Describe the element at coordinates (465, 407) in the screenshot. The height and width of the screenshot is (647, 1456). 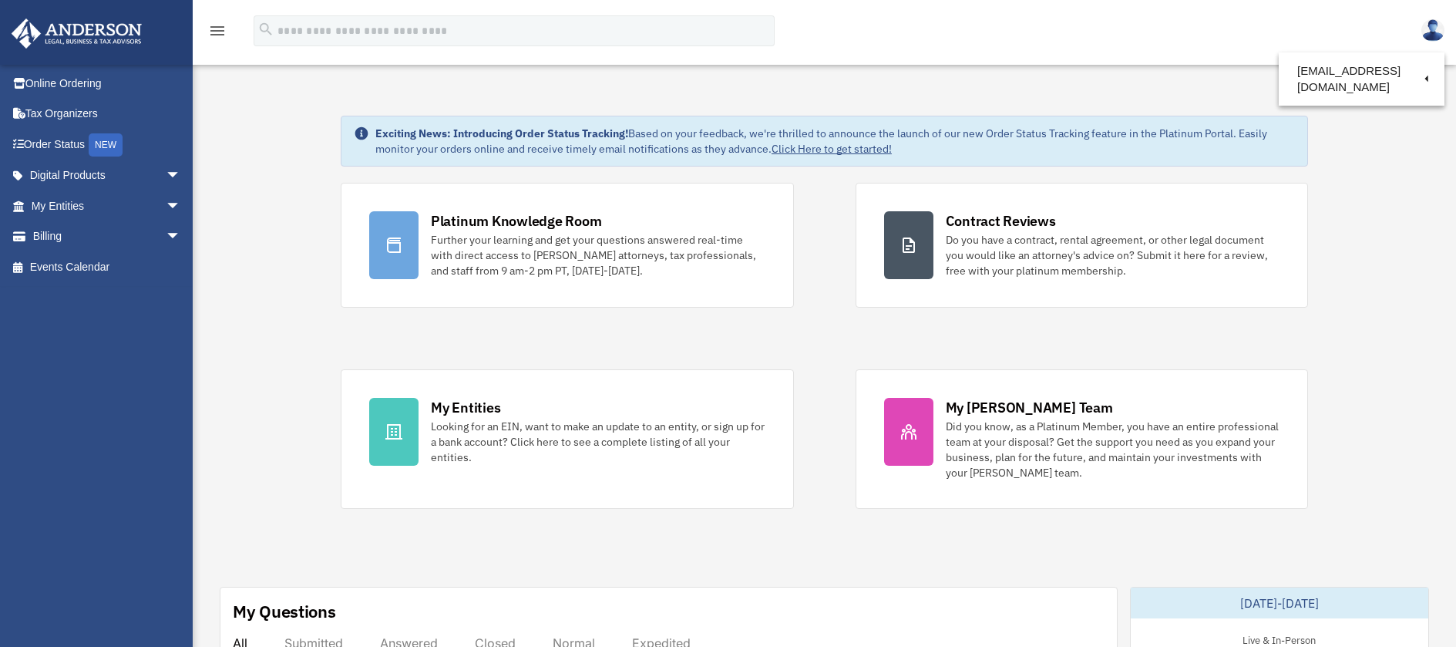
I see `div: My Entities` at that location.